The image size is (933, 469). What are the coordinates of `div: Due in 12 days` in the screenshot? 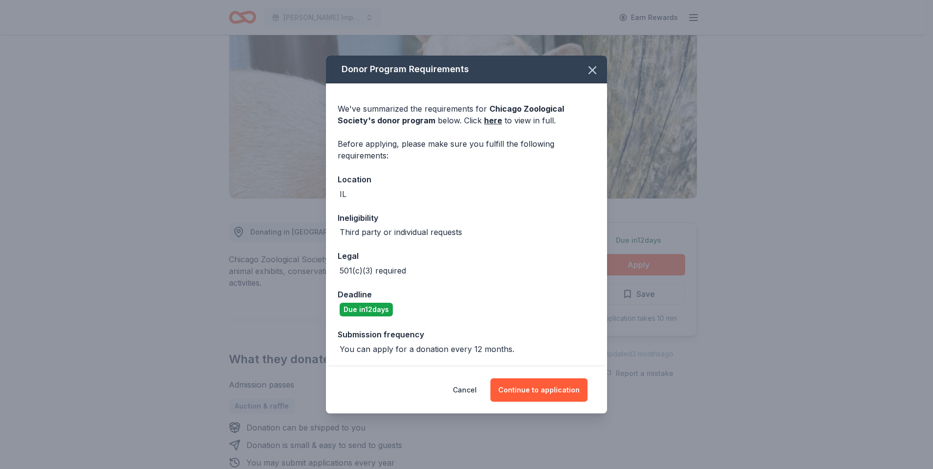 It's located at (366, 310).